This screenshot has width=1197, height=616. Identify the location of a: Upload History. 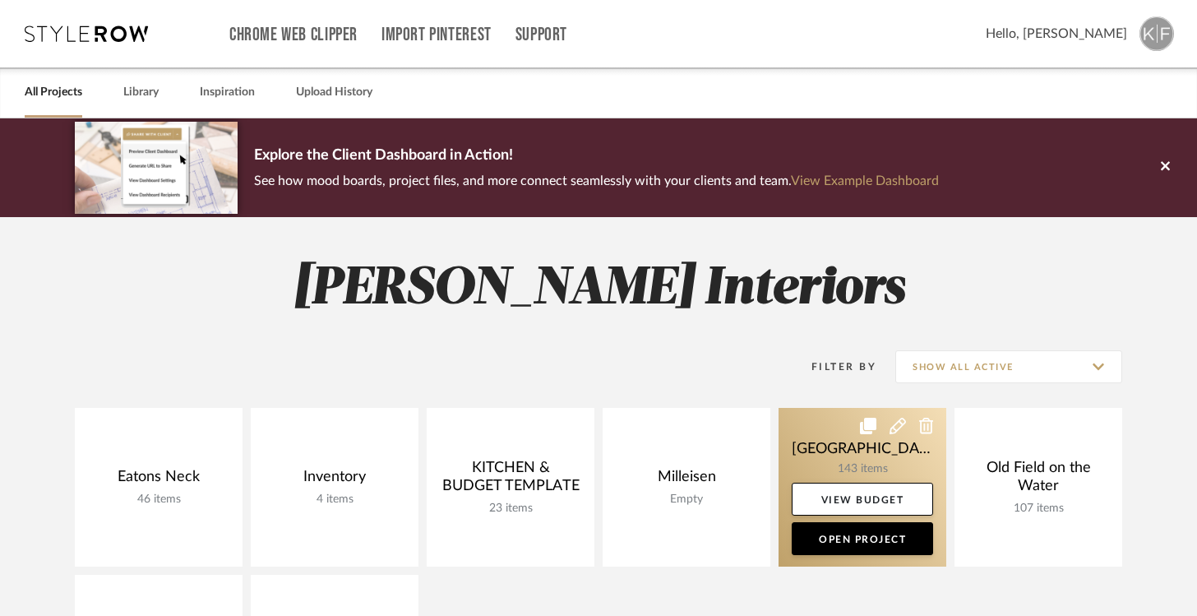
(334, 92).